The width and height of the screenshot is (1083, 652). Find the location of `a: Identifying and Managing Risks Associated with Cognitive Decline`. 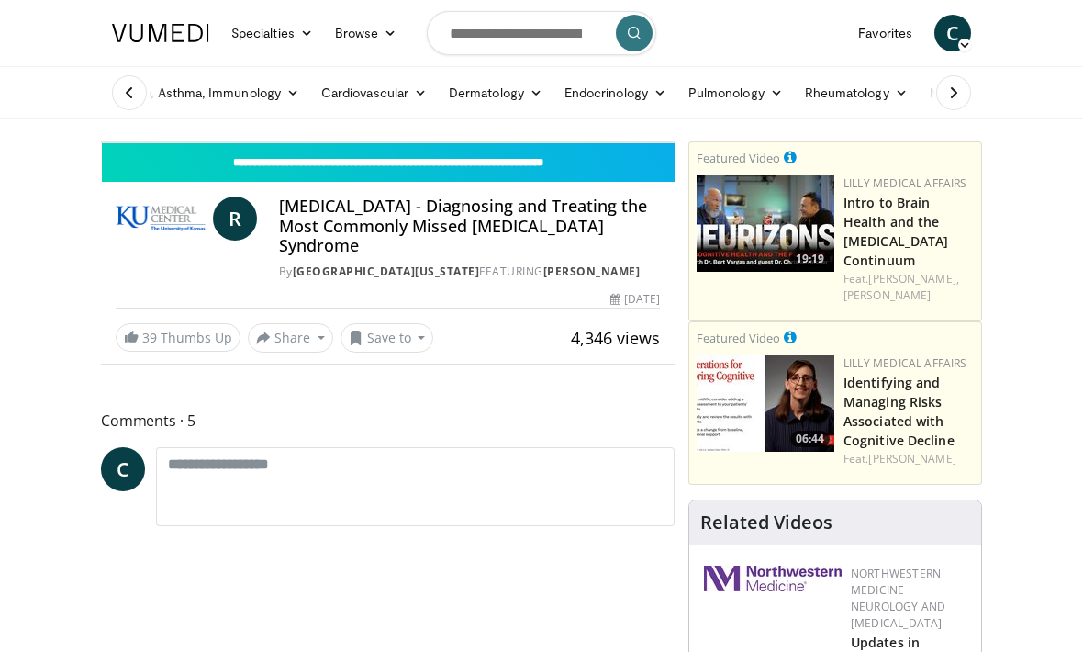

a: Identifying and Managing Risks Associated with Cognitive Decline is located at coordinates (899, 411).